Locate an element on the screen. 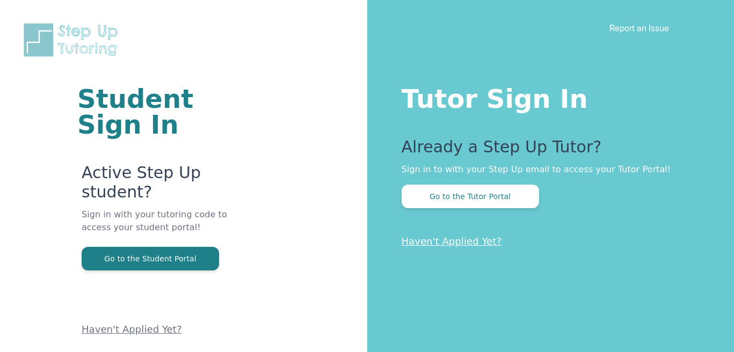 This screenshot has height=352, width=734. h1: Student Sign In is located at coordinates (158, 112).